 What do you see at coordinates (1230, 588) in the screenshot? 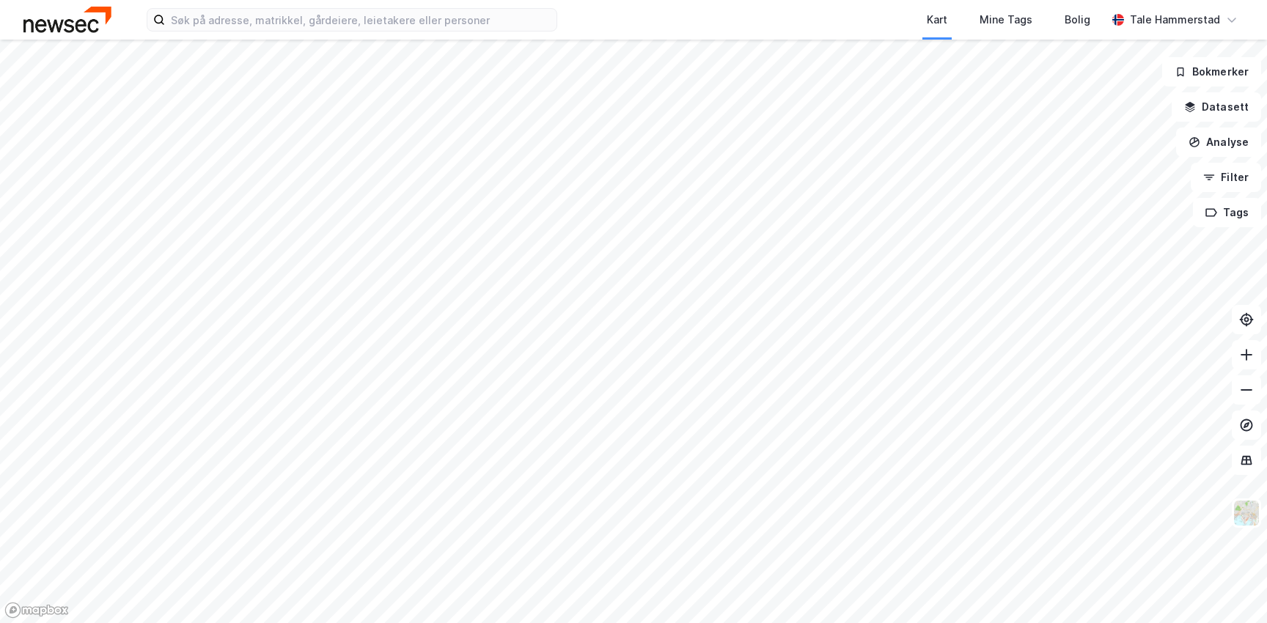
I see `div: Kontrollprogram for chat` at bounding box center [1230, 588].